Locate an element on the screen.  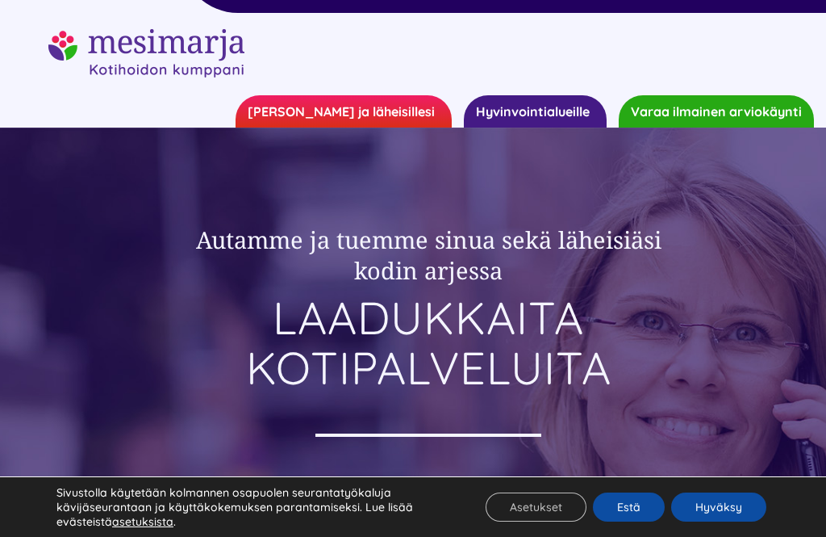
button: Estä is located at coordinates (629, 507).